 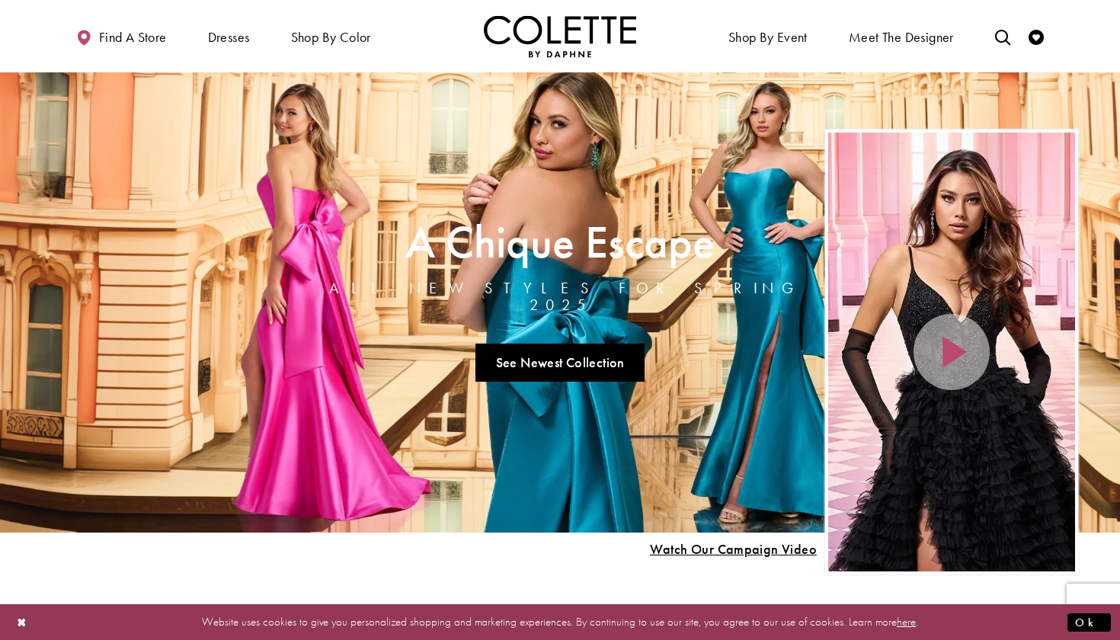 I want to click on a: Visit Home Page, so click(x=560, y=36).